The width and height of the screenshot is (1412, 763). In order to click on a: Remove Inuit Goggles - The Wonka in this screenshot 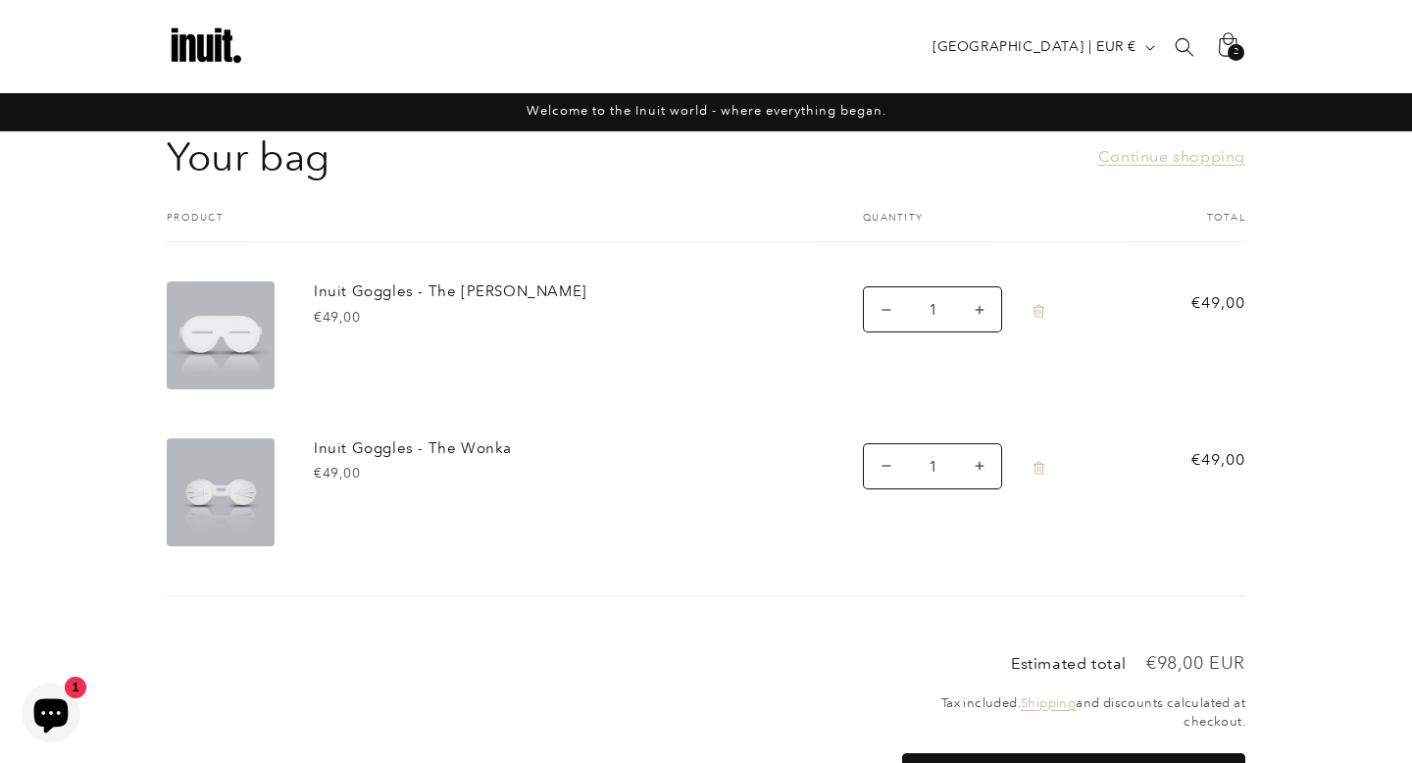, I will do `click(1038, 468)`.